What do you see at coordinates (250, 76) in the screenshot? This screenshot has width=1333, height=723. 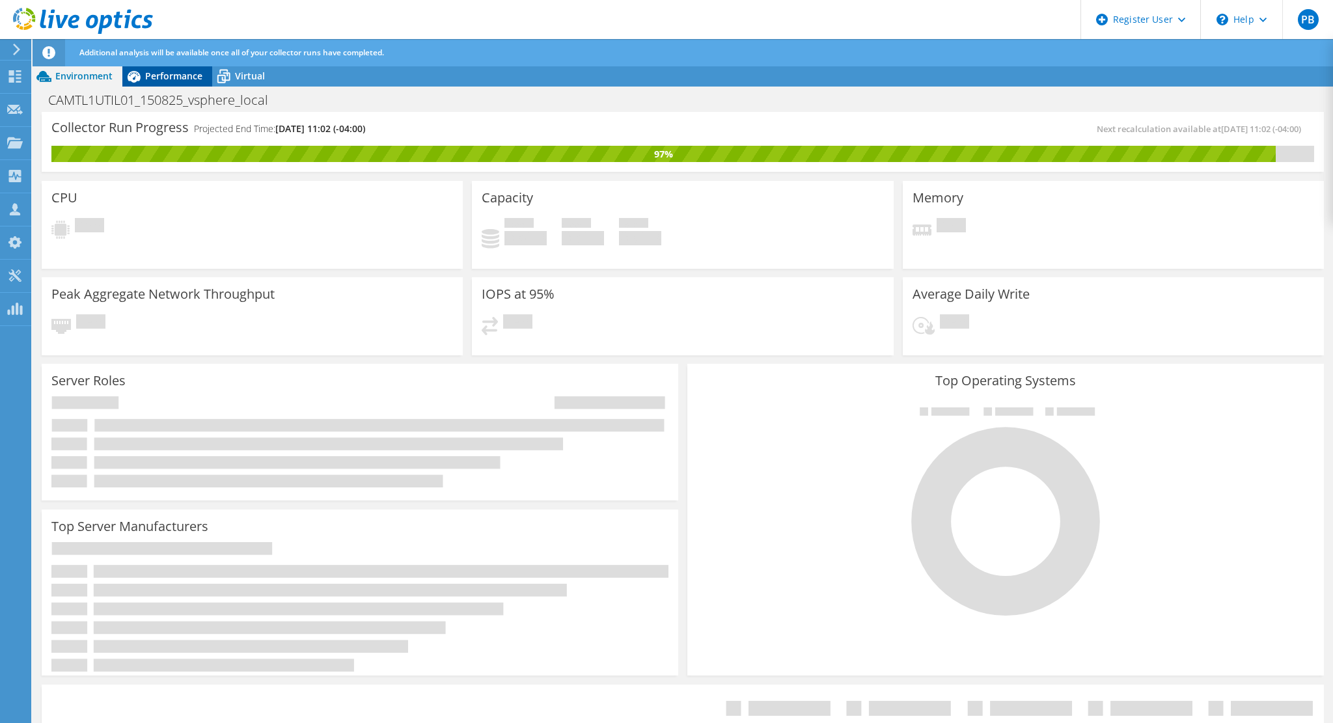 I see `span: Virtual` at bounding box center [250, 76].